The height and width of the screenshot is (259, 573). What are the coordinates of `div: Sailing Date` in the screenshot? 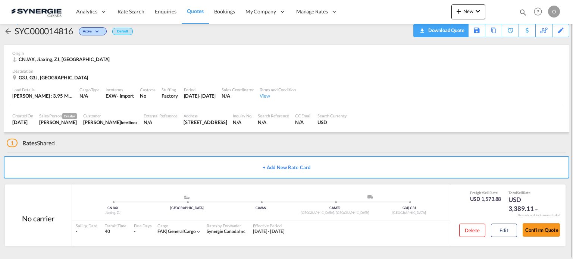 It's located at (87, 226).